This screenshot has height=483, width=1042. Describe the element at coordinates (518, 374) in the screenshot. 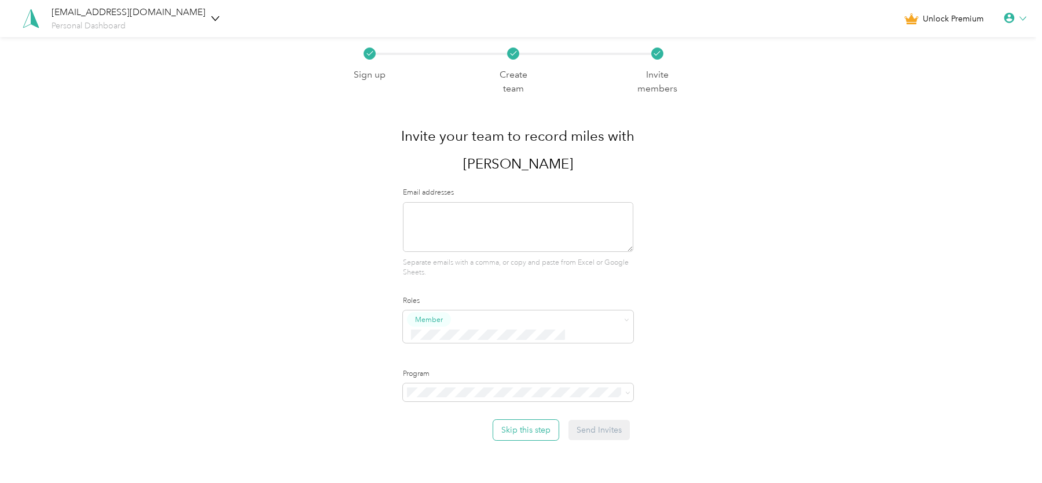

I see `label: Program` at that location.